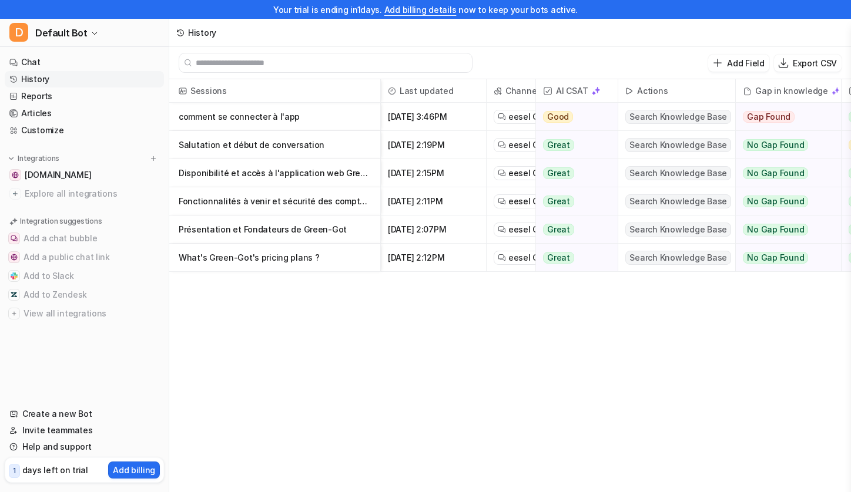  I want to click on span: Gap Found, so click(768, 117).